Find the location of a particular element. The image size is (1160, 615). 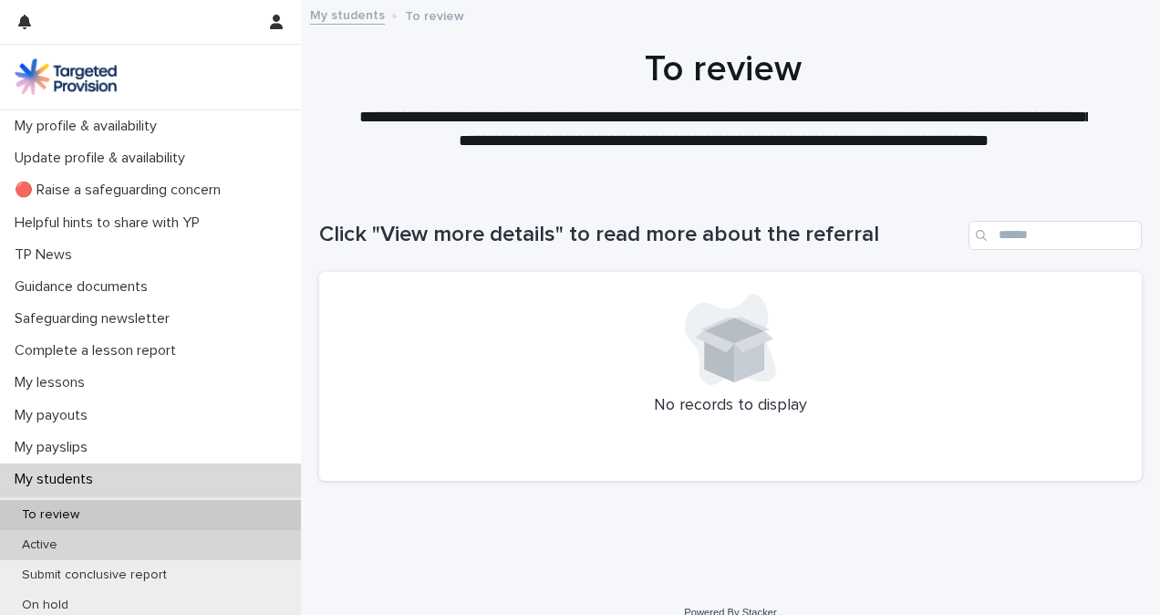

p: On hold is located at coordinates (45, 605).